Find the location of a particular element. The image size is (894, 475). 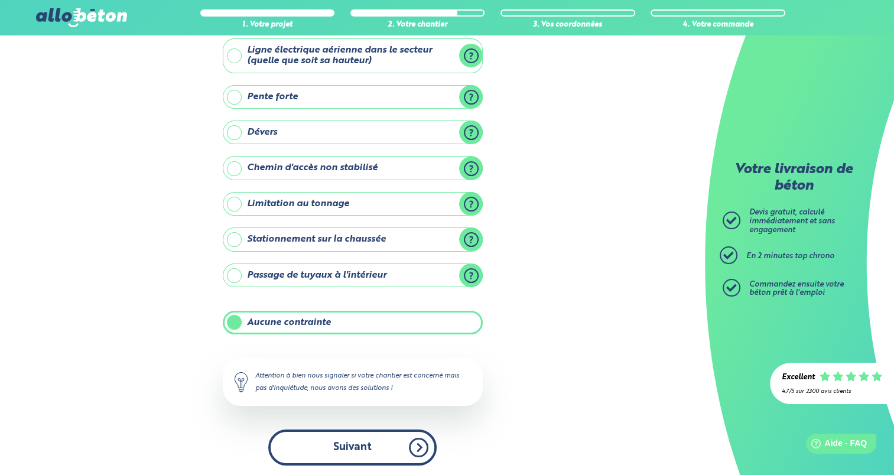

div: Attention à bien nous signaler si votre chantier est concerné mais pas d'inquiétude, nous avons d... is located at coordinates (353, 382).